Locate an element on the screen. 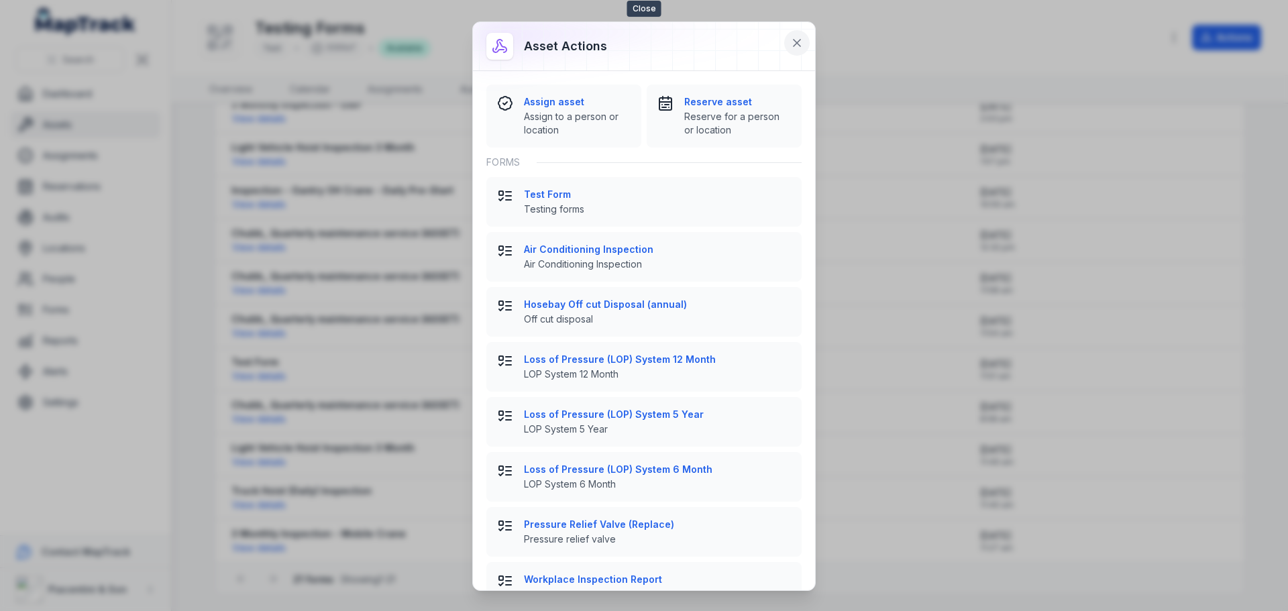 The height and width of the screenshot is (611, 1288). span: Assign to a person or location is located at coordinates (577, 123).